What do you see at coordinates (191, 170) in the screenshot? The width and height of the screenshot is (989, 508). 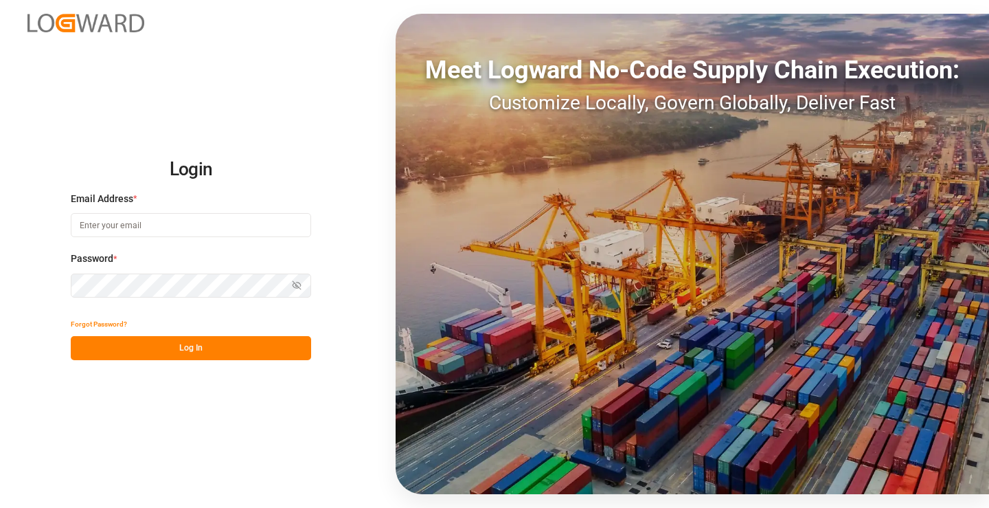 I see `h2: Login` at bounding box center [191, 170].